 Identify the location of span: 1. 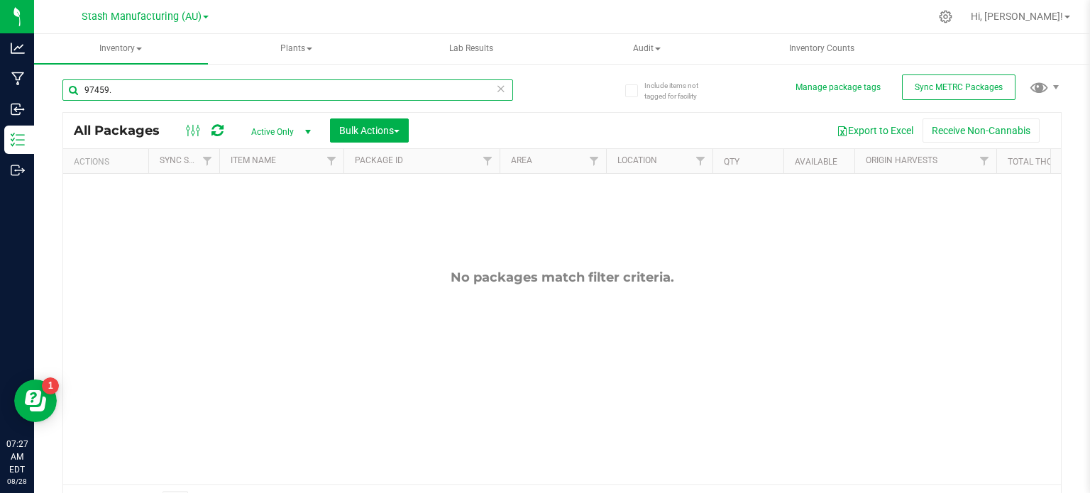
(9, 8).